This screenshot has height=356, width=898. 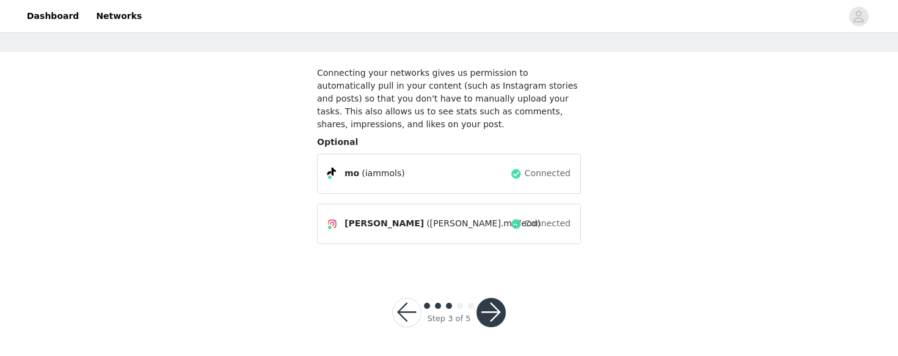 What do you see at coordinates (119, 16) in the screenshot?
I see `a: Networks` at bounding box center [119, 16].